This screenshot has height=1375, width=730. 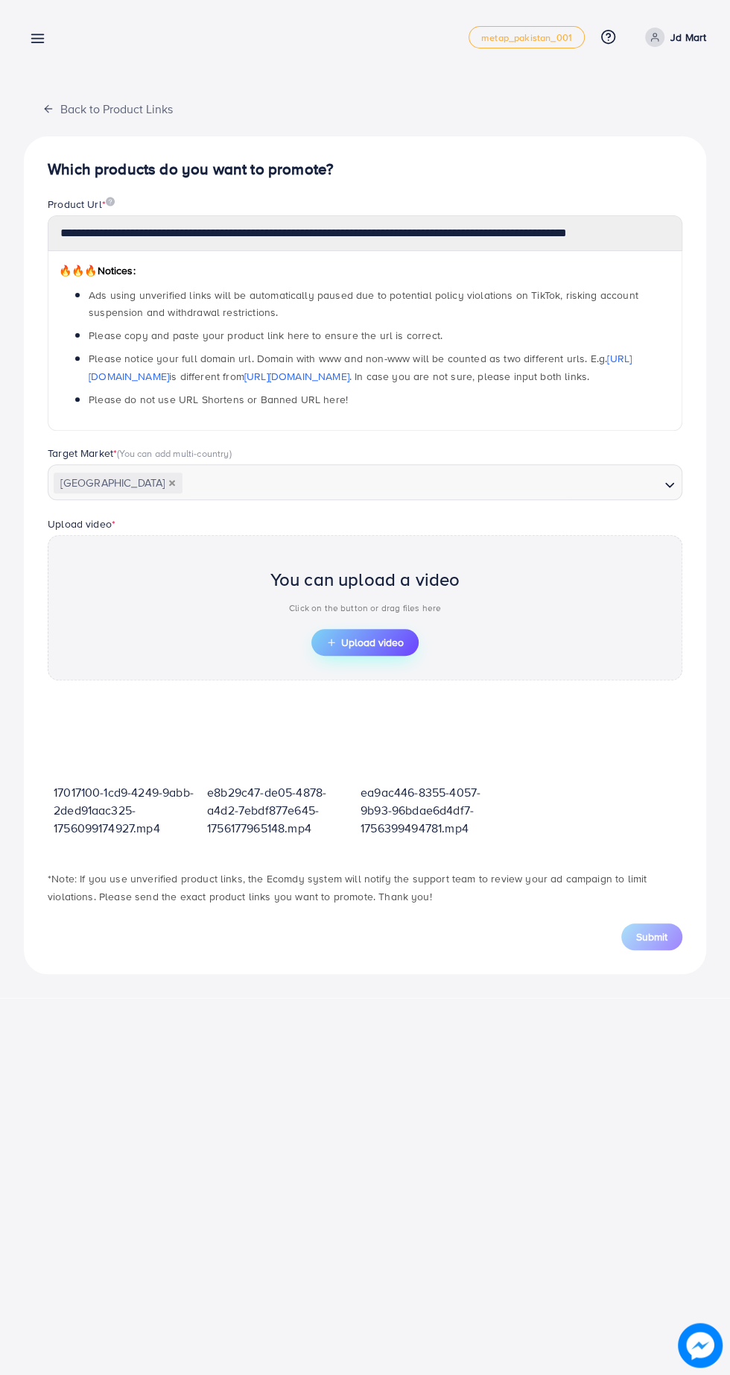 What do you see at coordinates (265, 335) in the screenshot?
I see `span: Please copy and paste your product link here to ensure the url is correct.` at bounding box center [265, 335].